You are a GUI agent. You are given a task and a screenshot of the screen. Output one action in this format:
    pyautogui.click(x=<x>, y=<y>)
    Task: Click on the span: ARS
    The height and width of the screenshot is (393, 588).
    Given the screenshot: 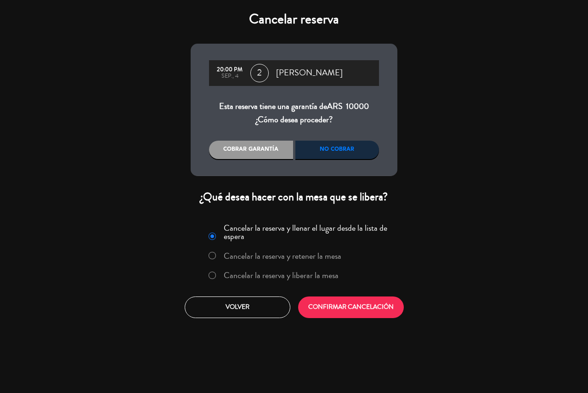 What is the action you would take?
    pyautogui.click(x=335, y=106)
    